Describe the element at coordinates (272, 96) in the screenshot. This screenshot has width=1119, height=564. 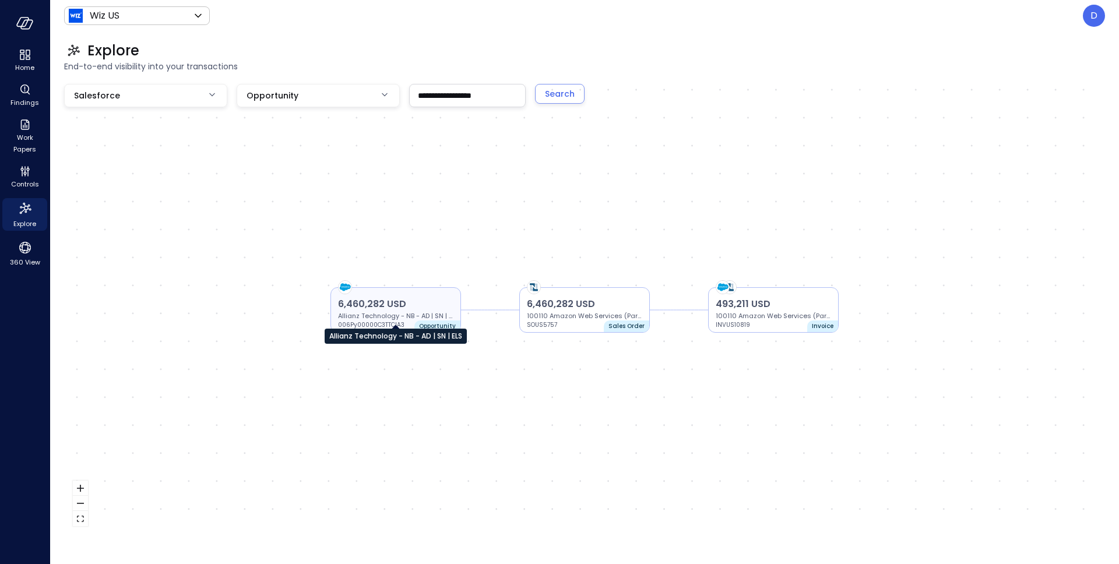
I see `span: Opportunity` at that location.